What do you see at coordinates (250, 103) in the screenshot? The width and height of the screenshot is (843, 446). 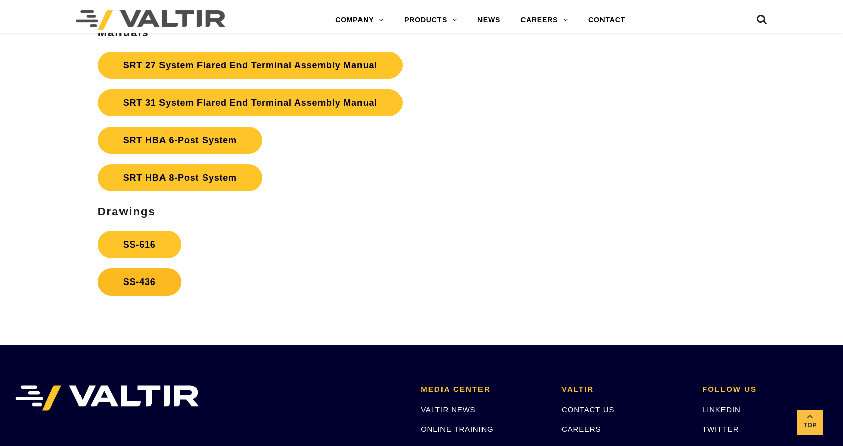 I see `a: SRT 31 System Flared End Terminal Assembly Manual` at bounding box center [250, 103].